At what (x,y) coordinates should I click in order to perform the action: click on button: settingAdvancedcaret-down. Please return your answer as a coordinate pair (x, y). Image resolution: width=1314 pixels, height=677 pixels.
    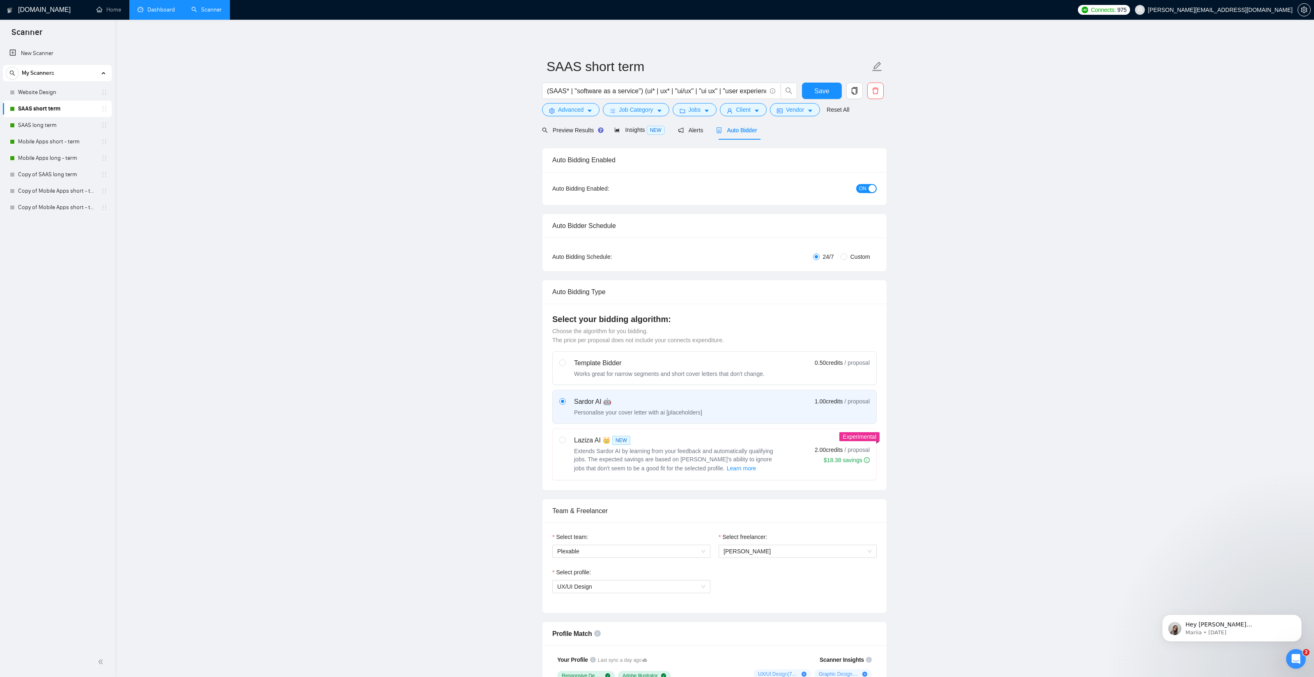
    Looking at the image, I should click on (571, 110).